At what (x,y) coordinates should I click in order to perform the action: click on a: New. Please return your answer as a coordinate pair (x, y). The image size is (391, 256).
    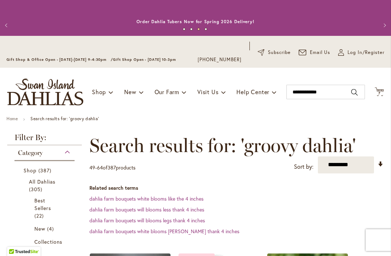
    Looking at the image, I should click on (45, 228).